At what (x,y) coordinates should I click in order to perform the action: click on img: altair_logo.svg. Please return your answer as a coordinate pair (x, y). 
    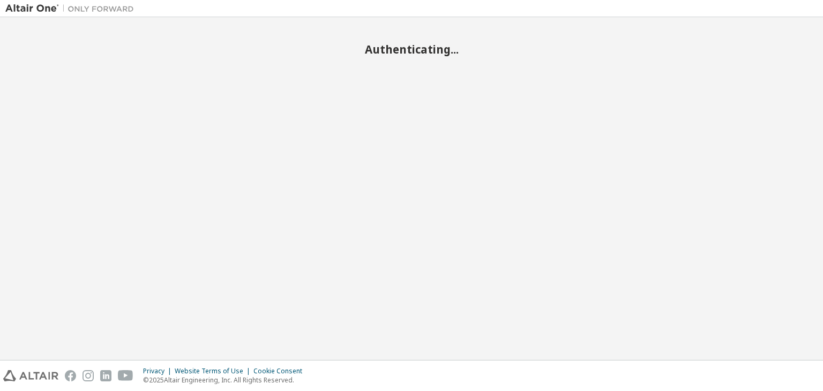
    Looking at the image, I should click on (31, 376).